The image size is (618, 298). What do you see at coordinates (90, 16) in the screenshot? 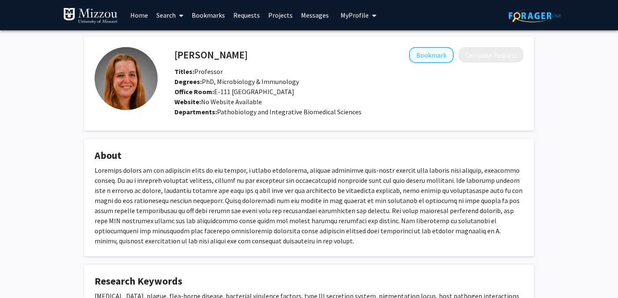
I see `img: University of Missouri Logo` at bounding box center [90, 16].